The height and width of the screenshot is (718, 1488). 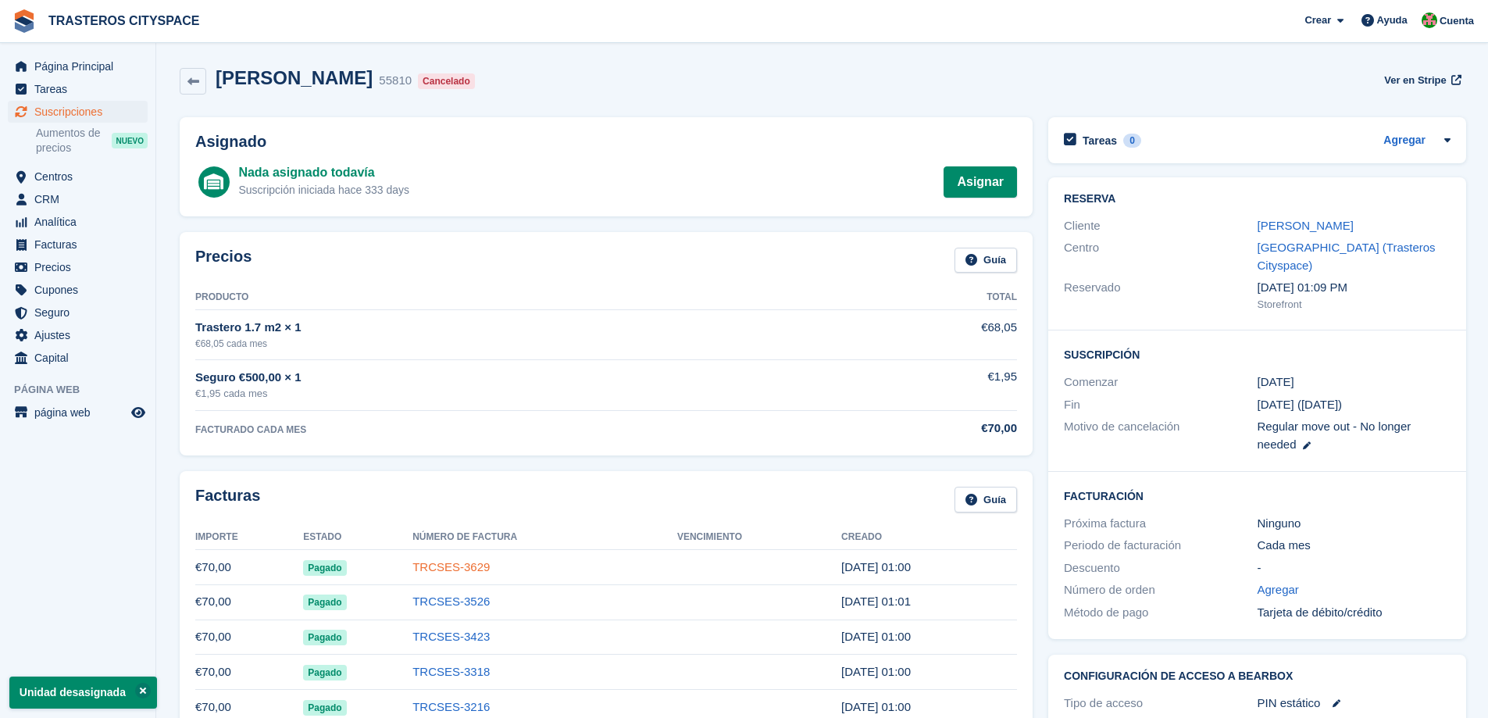 I want to click on div: Descuento, so click(x=1160, y=568).